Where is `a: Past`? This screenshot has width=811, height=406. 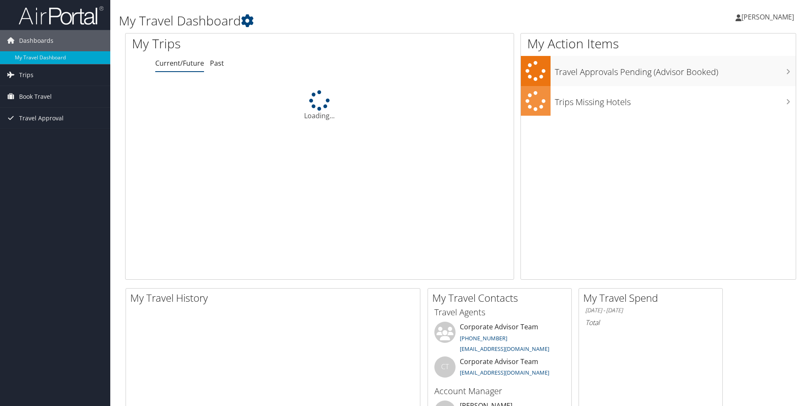
a: Past is located at coordinates (217, 63).